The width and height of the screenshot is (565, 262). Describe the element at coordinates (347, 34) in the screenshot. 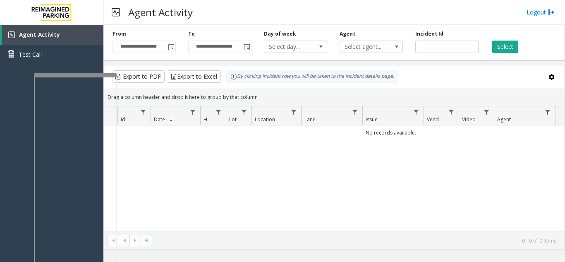

I see `label: Agent` at that location.